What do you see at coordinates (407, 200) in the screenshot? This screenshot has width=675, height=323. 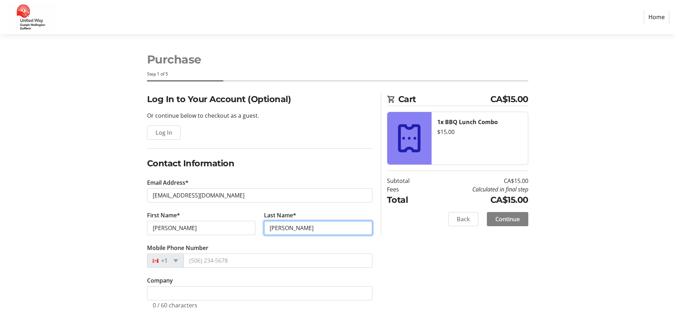 I see `td: Total` at bounding box center [407, 200].